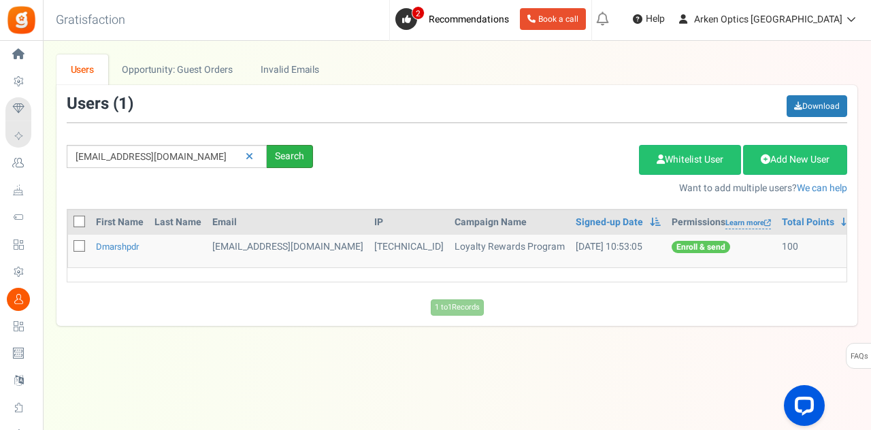 This screenshot has height=430, width=871. What do you see at coordinates (100, 104) in the screenshot?
I see `h3: Users ( )` at bounding box center [100, 104].